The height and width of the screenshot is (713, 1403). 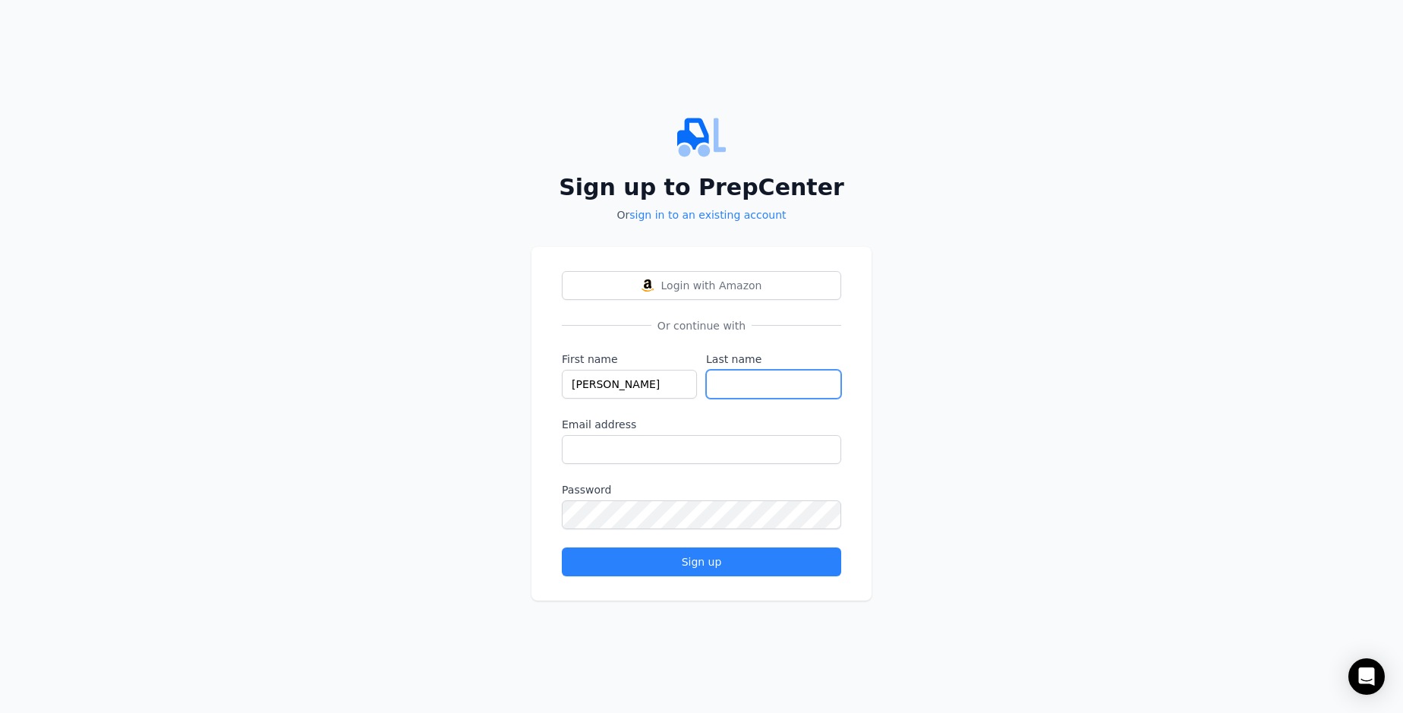 What do you see at coordinates (648, 286) in the screenshot?
I see `img: Login with Amazon` at bounding box center [648, 286].